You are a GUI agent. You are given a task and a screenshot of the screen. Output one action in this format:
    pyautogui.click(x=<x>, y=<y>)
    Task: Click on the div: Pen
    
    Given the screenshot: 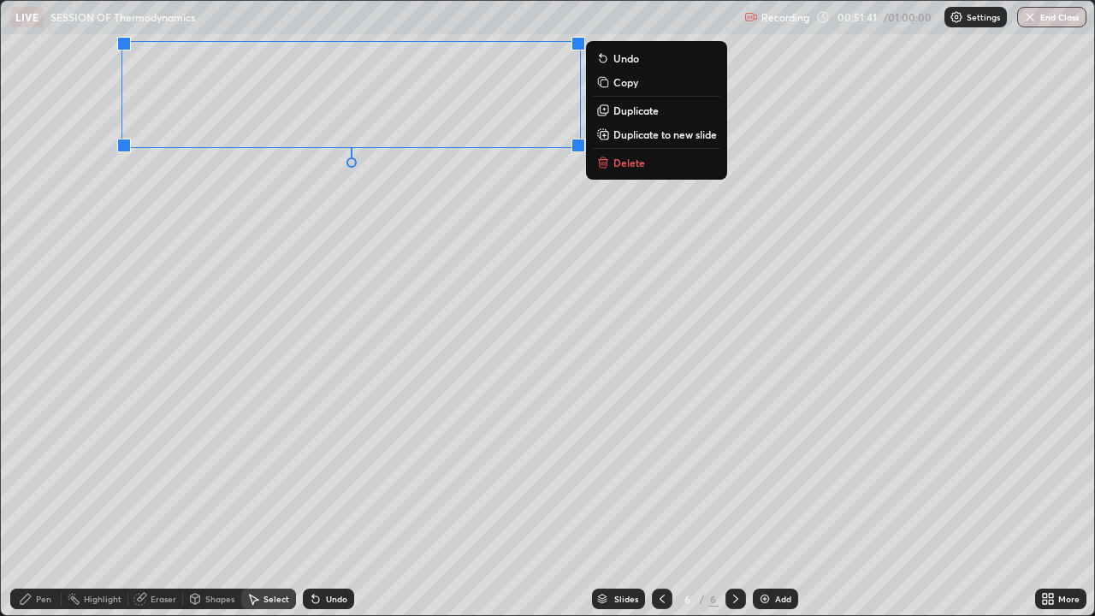 What is the action you would take?
    pyautogui.click(x=44, y=599)
    